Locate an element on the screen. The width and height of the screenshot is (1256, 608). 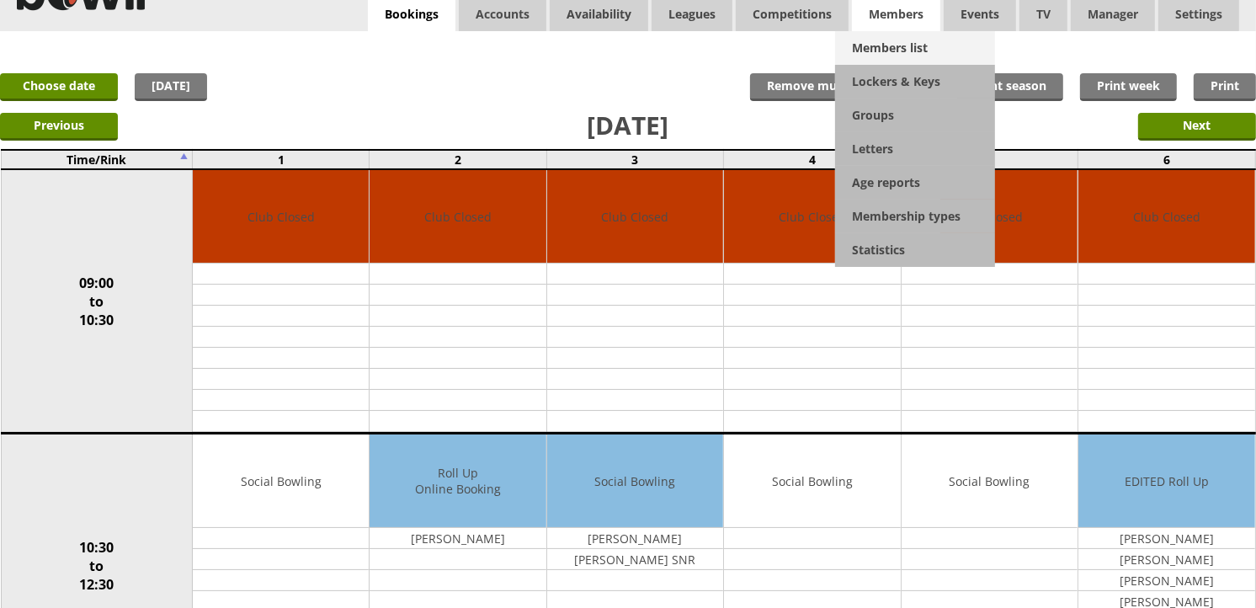
td: 09:00 to 10:30 is located at coordinates (97, 301).